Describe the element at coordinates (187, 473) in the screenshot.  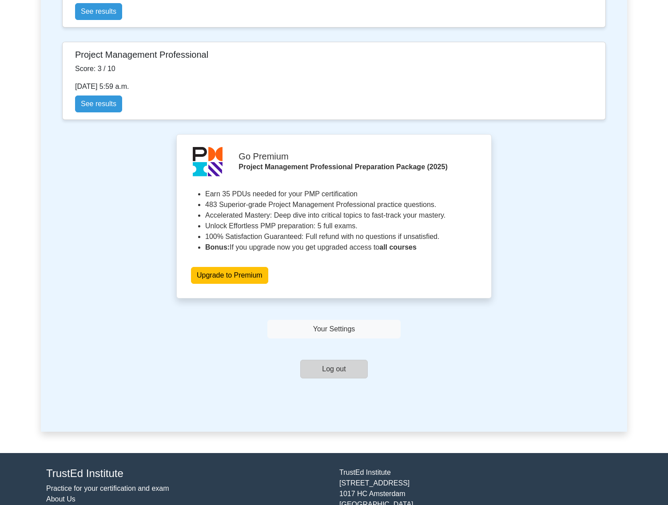
I see `h4: TrustEd Institute` at that location.